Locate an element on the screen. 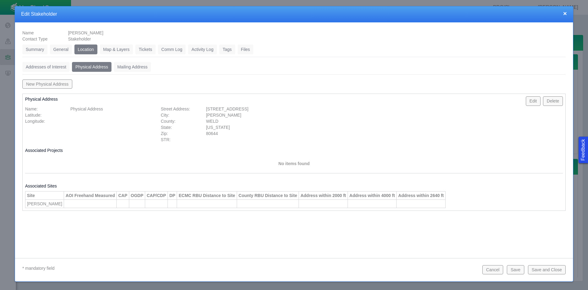 Image resolution: width=588 pixels, height=290 pixels. th: Address within 2640 ft is located at coordinates (421, 195).